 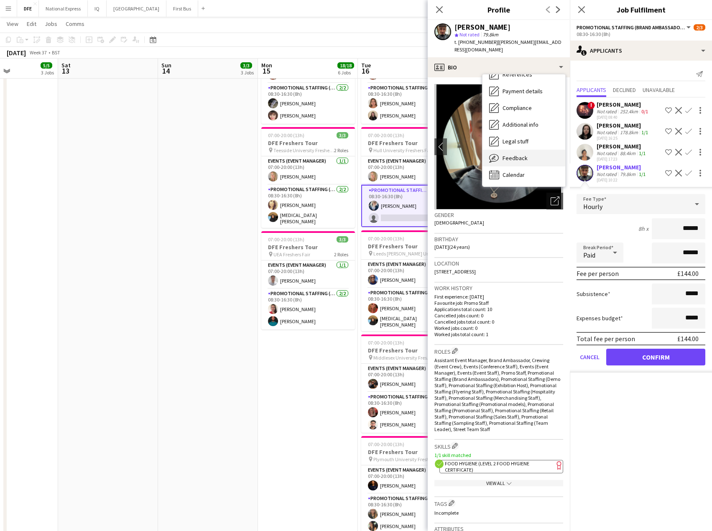 I want to click on button: Cancel, so click(x=589, y=357).